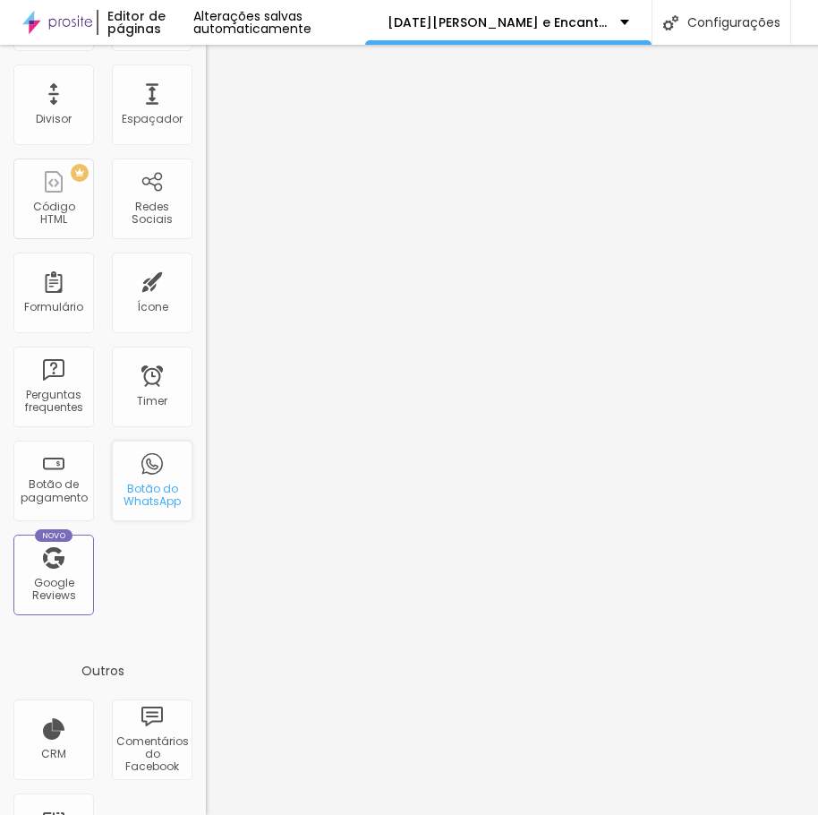  I want to click on div: CRM, so click(54, 754).